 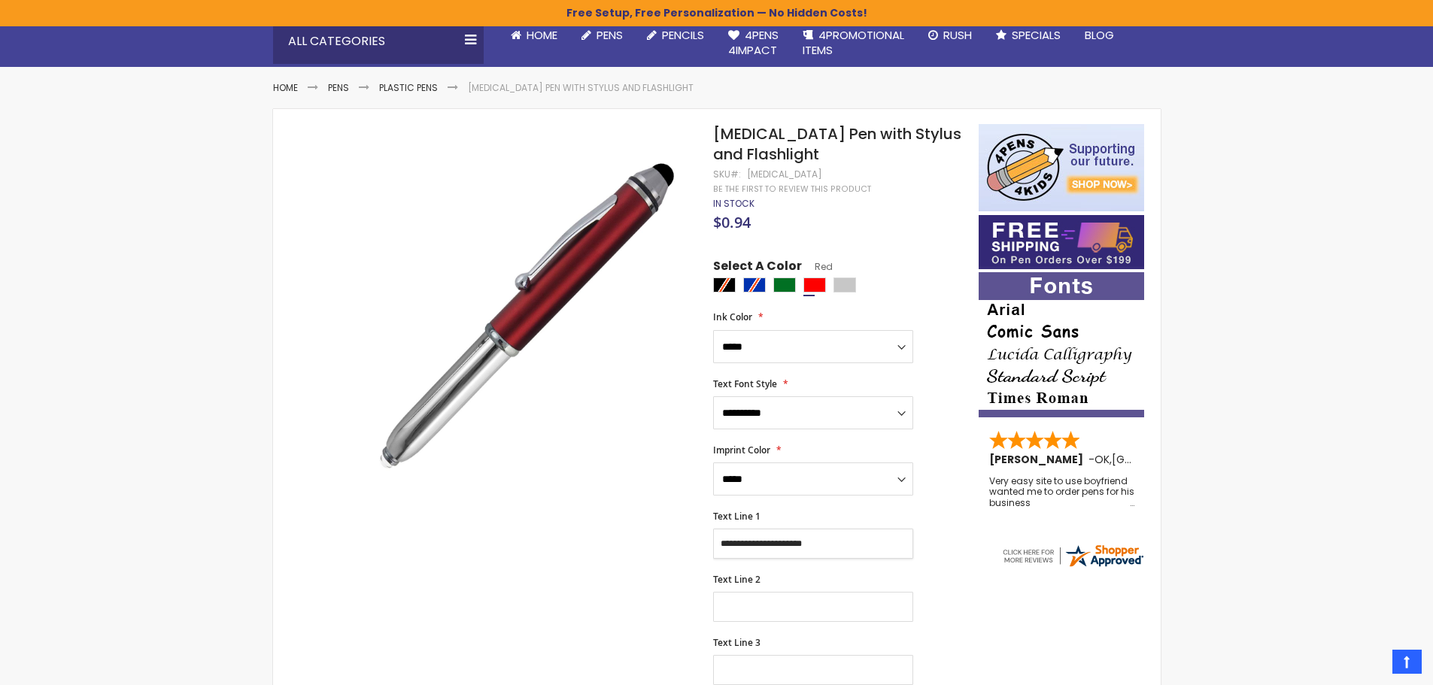 I want to click on div: All Categories, so click(x=378, y=41).